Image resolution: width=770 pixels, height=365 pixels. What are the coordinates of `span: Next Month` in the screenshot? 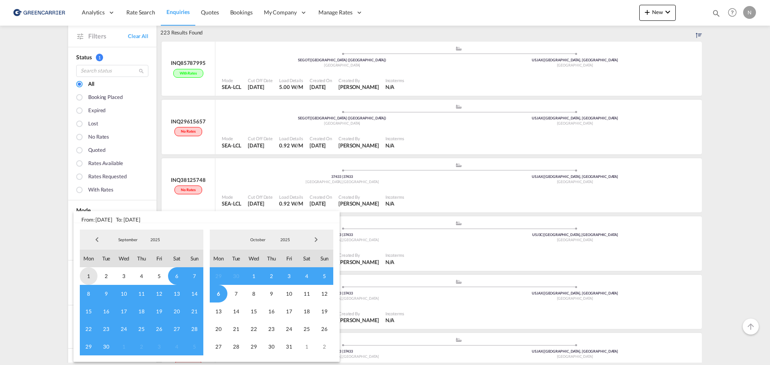 It's located at (316, 240).